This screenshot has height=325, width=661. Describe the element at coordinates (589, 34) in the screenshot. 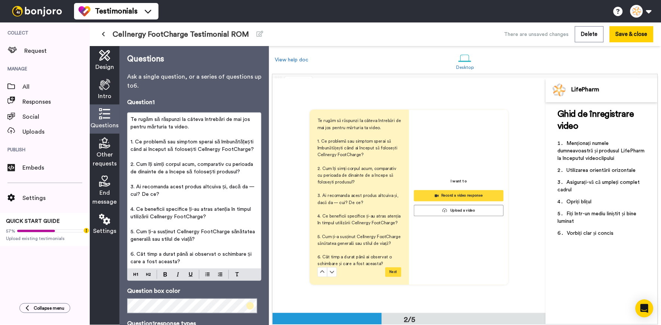

I see `button: Delete` at that location.